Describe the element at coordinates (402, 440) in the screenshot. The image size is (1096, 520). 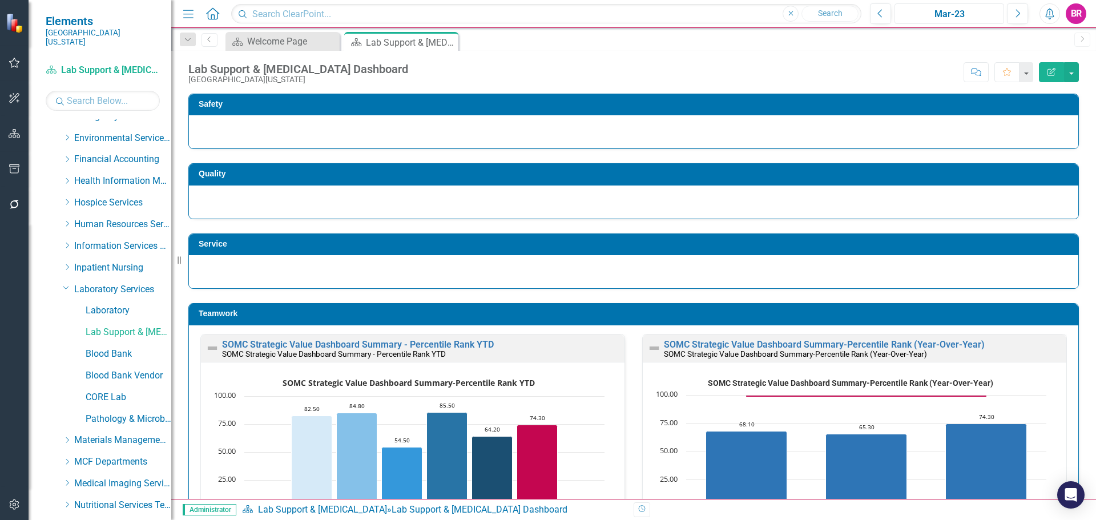
I see `text: 54.50` at that location.